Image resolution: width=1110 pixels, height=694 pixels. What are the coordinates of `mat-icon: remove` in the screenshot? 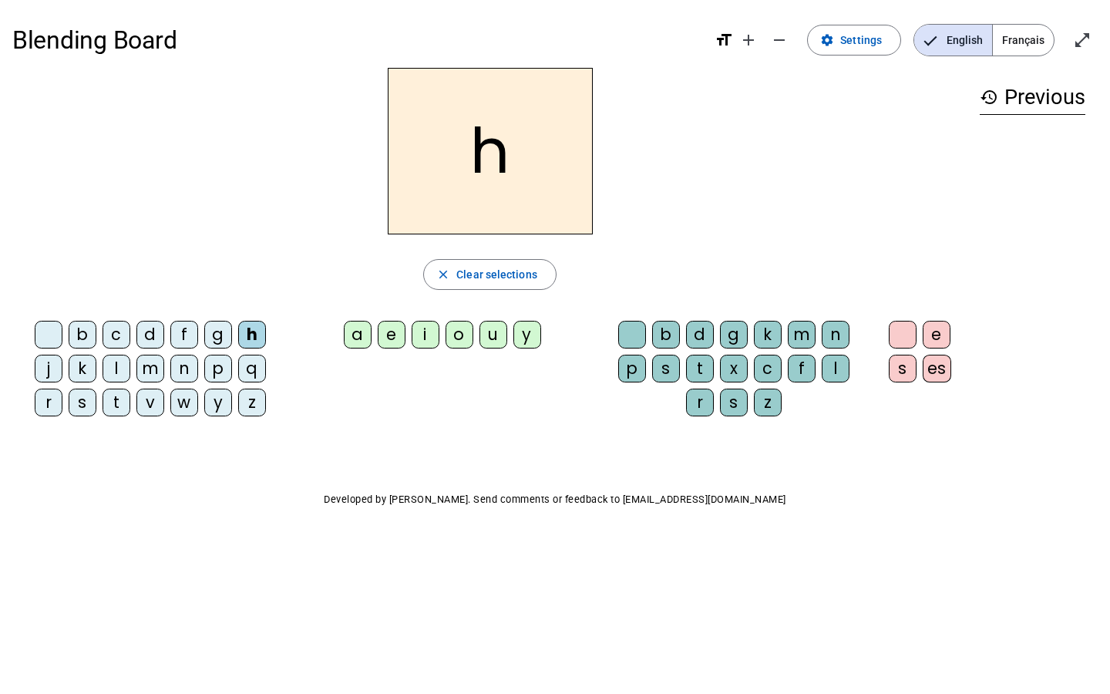 It's located at (779, 40).